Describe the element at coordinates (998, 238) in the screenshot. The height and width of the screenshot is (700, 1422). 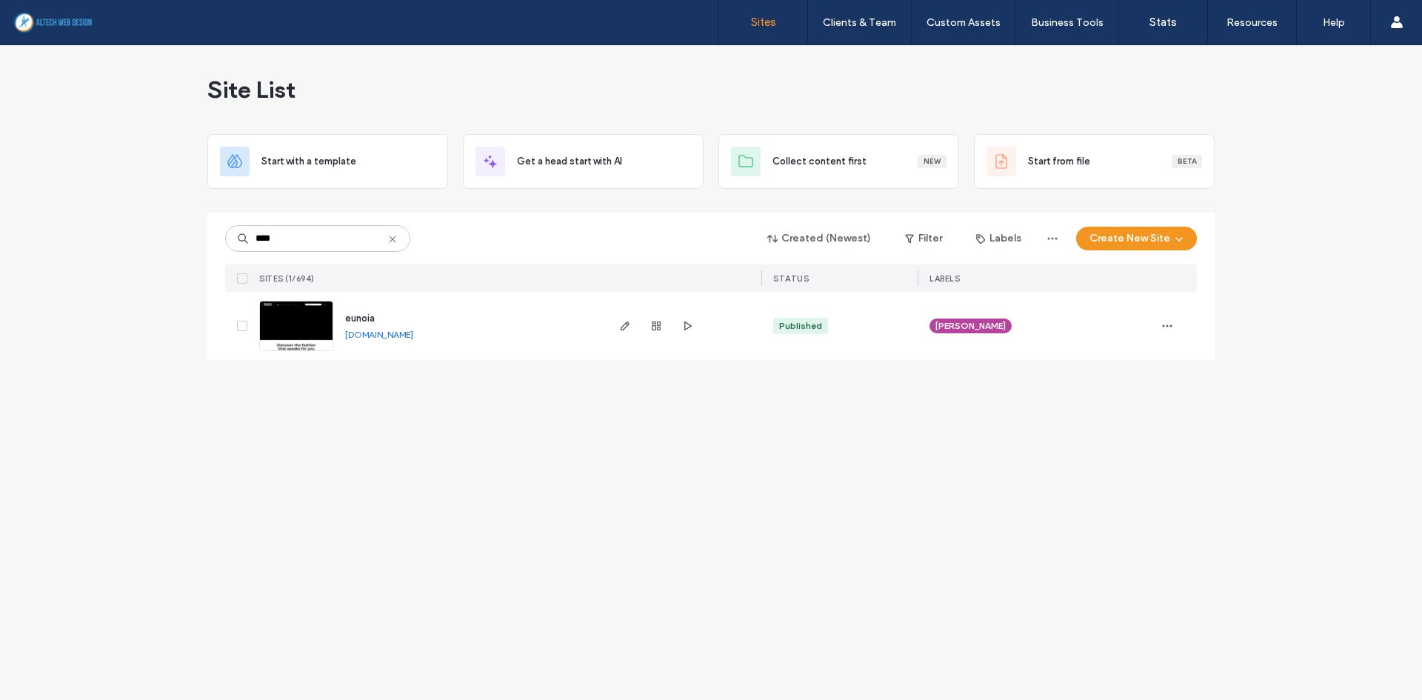
I see `button: Labels` at that location.